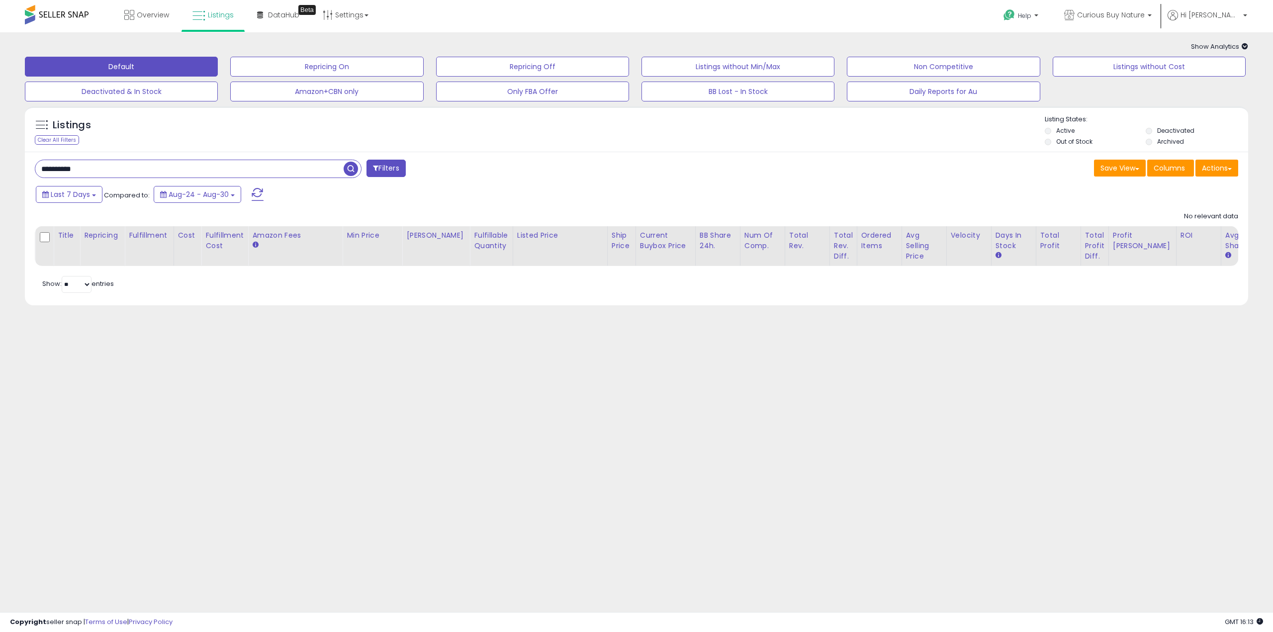 Image resolution: width=1273 pixels, height=632 pixels. What do you see at coordinates (738, 91) in the screenshot?
I see `button: BB Lost - In Stock` at bounding box center [738, 91].